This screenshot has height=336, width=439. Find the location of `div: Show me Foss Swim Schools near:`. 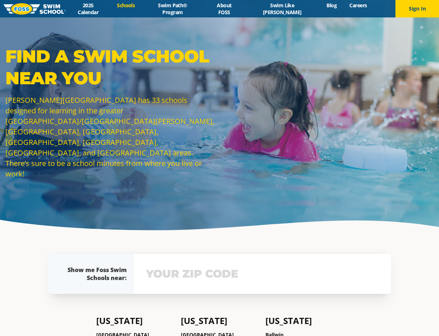

div: Show me Foss Swim Schools near: is located at coordinates (95, 274).